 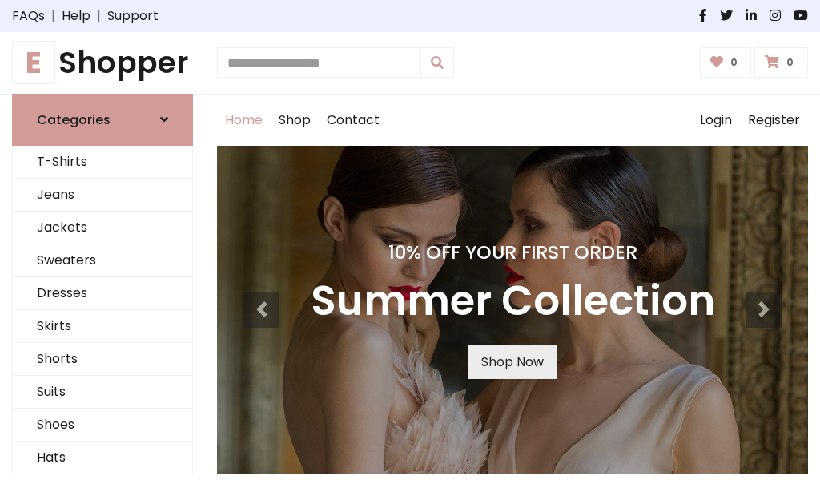 I want to click on a: FAQs, so click(x=28, y=16).